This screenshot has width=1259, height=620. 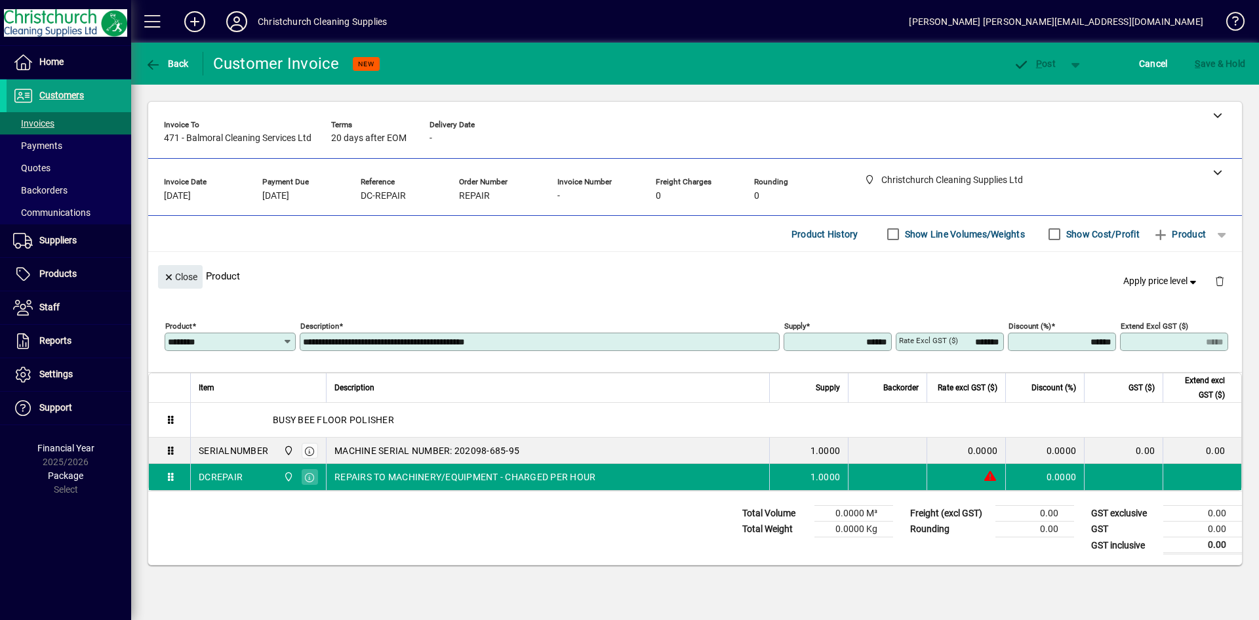 I want to click on span: Close, so click(x=180, y=277).